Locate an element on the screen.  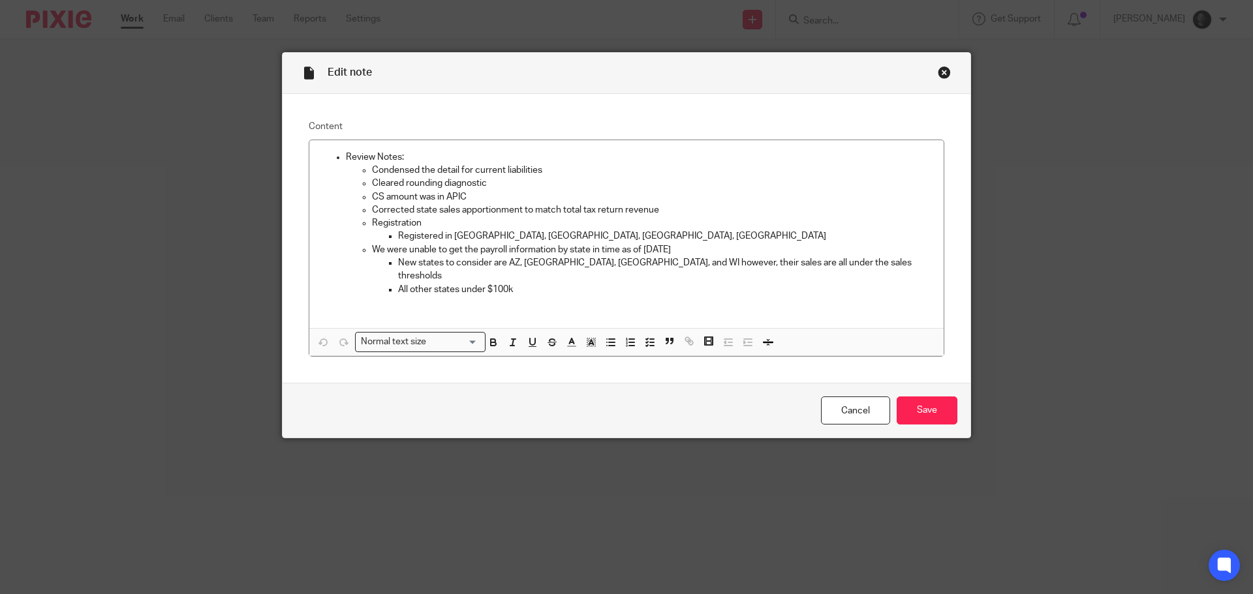
p: Condensed the detail for current liabilities is located at coordinates (652, 170).